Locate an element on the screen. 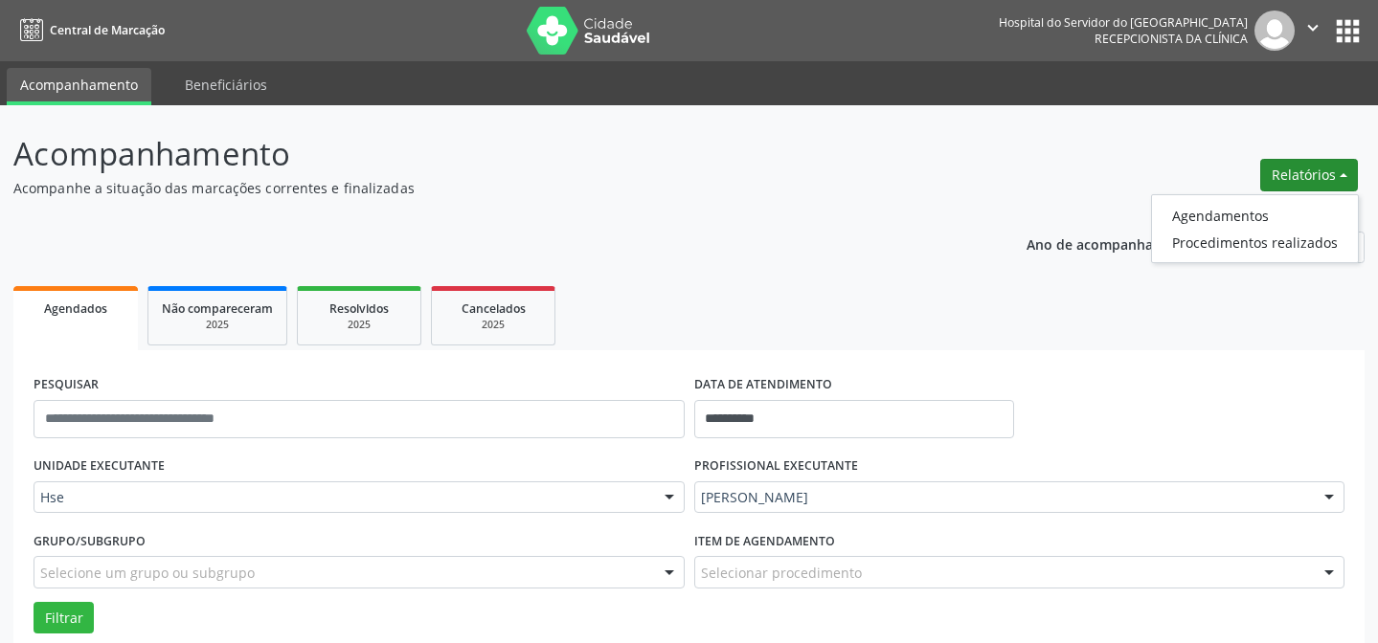 The width and height of the screenshot is (1378, 643). a: Agendamentos is located at coordinates (1254, 215).